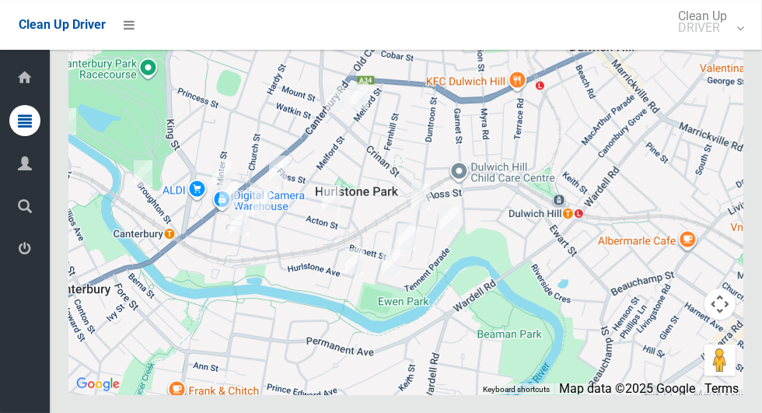 The height and width of the screenshot is (413, 762). What do you see at coordinates (354, 261) in the screenshot?
I see `div: 26 Foord Avenue, HURLSTONE PARK NSW 2193<br>Status : AssignedToRoute<br><a href="/driver/booking/...` at bounding box center [354, 261].